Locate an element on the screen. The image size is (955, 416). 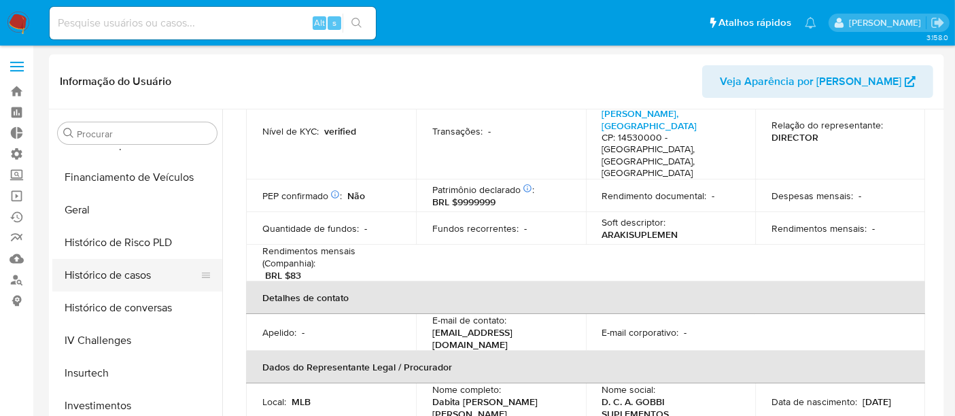
p: BRL $83 is located at coordinates (283, 275).